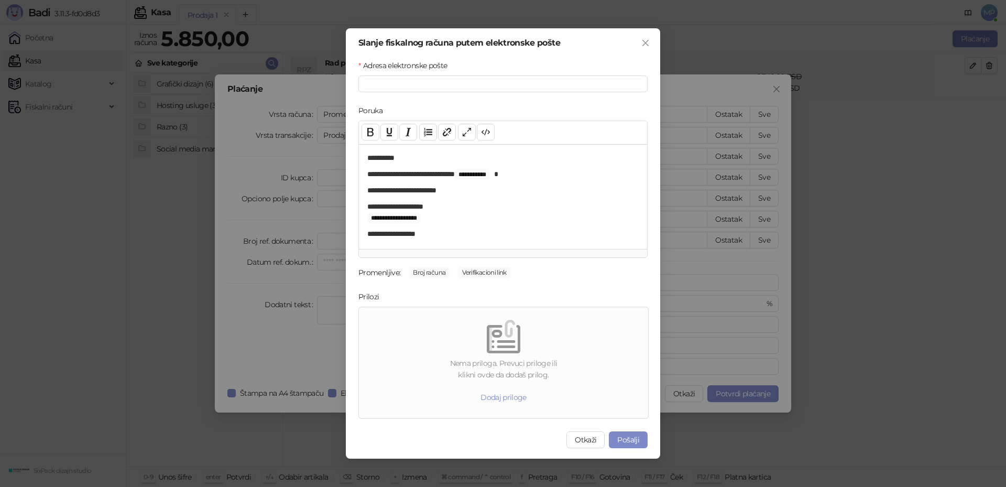  Describe the element at coordinates (645, 43) in the screenshot. I see `span: Zatvori` at that location.